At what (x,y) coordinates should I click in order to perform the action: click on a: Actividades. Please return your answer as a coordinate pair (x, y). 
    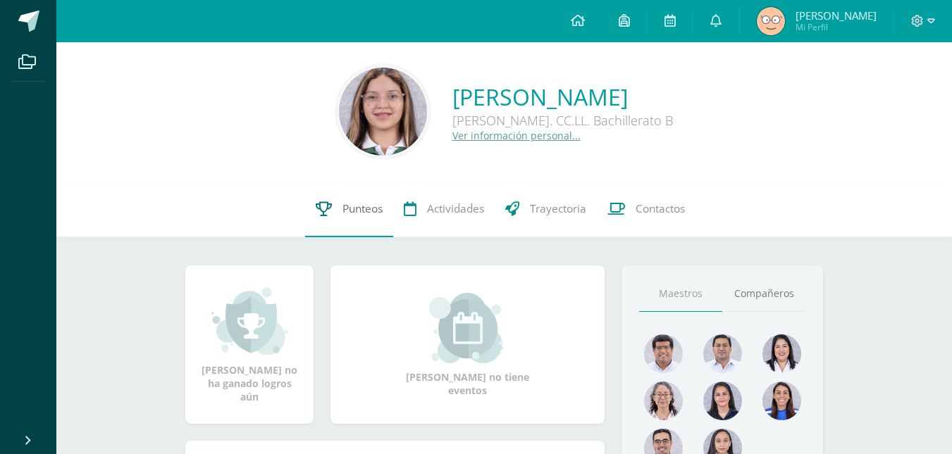
    Looking at the image, I should click on (444, 209).